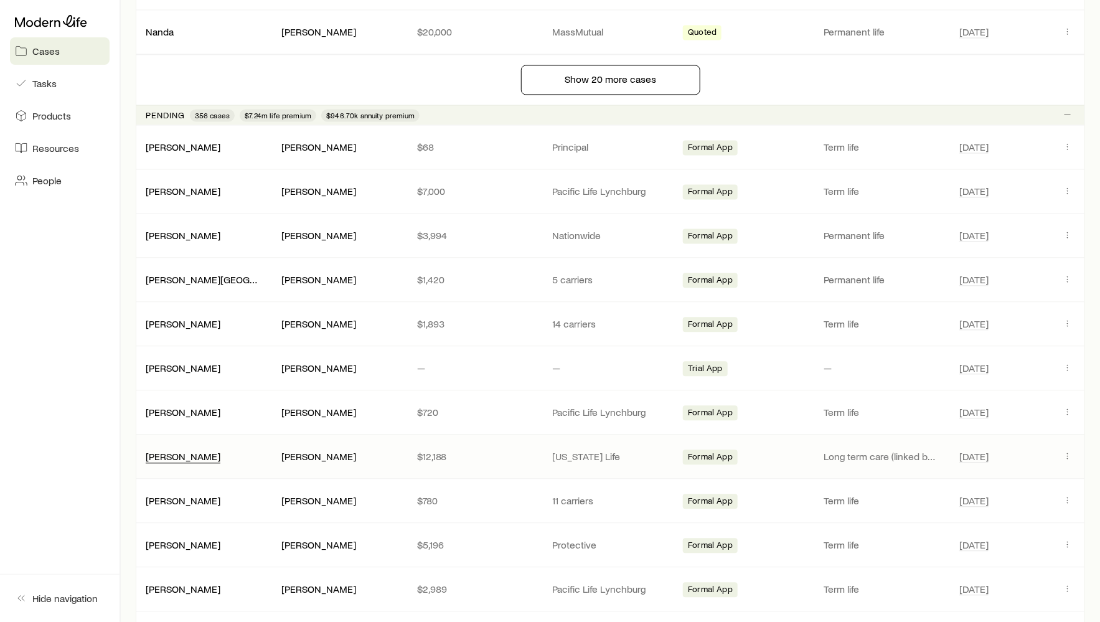 The width and height of the screenshot is (1100, 622). I want to click on span: Cases, so click(46, 51).